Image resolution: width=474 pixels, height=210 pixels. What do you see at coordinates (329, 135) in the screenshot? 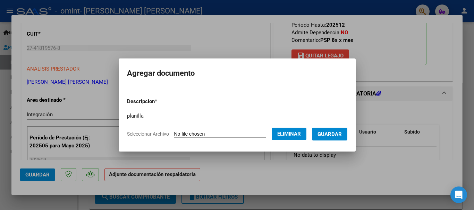
I see `span: Guardar` at bounding box center [329, 135].